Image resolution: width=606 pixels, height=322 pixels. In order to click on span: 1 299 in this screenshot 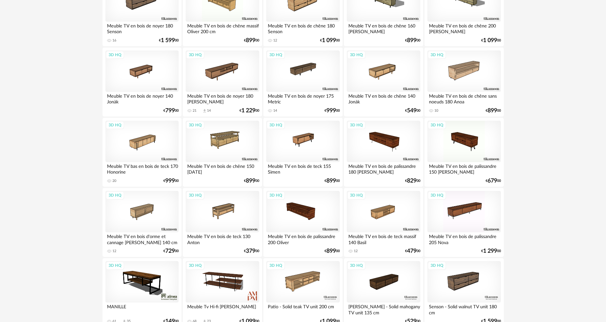, I will do `click(490, 251)`.